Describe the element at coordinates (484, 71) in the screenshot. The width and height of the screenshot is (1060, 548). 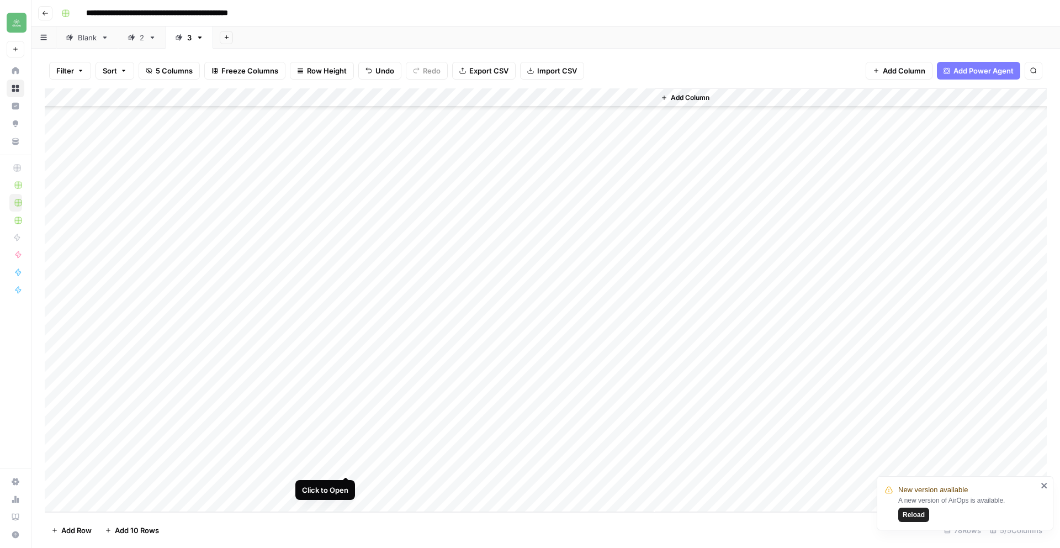
I see `button: Export CSV` at that location.